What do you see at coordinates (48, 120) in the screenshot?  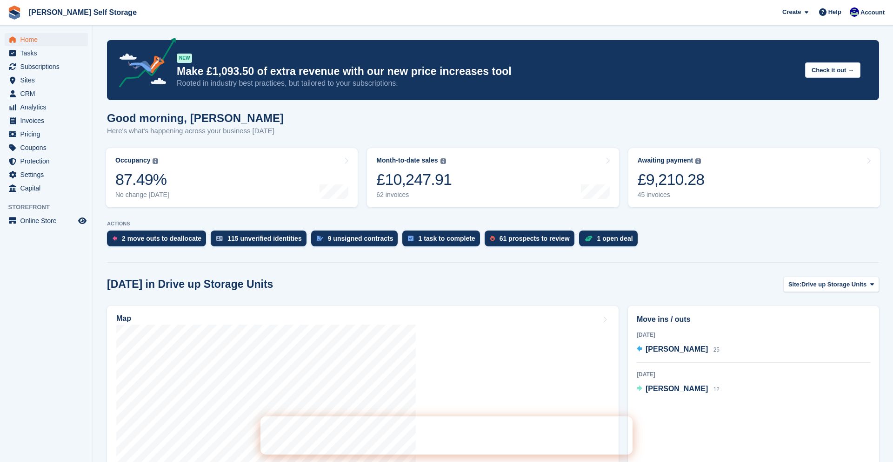 I see `span: Invoices` at bounding box center [48, 120].